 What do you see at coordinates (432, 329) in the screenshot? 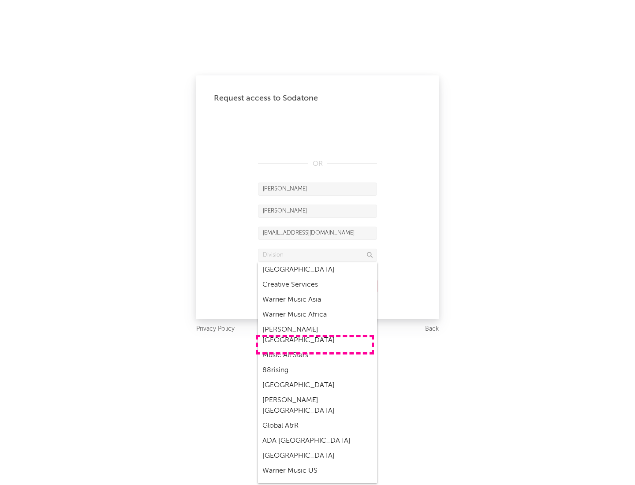
I see `a: Back` at bounding box center [432, 329].